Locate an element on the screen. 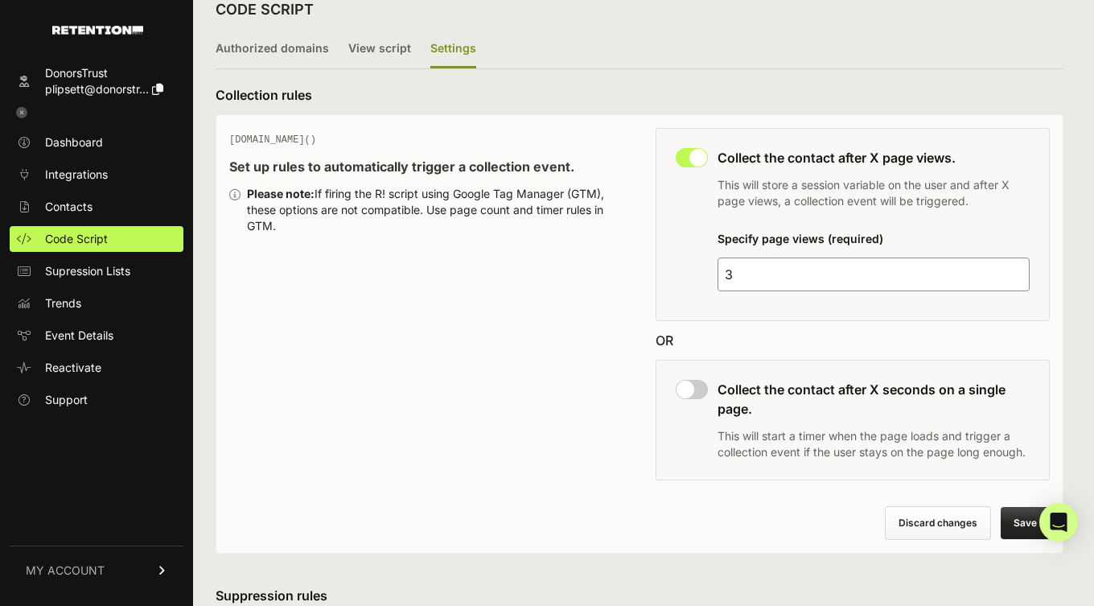  span: Code Script is located at coordinates (76, 239).